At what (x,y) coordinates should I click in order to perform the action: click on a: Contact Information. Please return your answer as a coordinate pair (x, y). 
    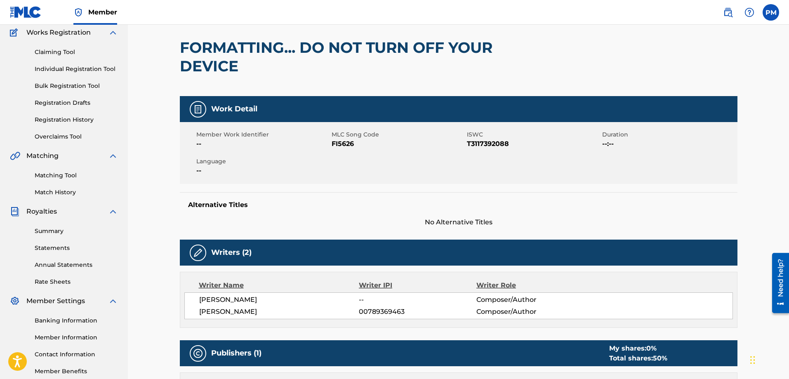
    Looking at the image, I should click on (76, 354).